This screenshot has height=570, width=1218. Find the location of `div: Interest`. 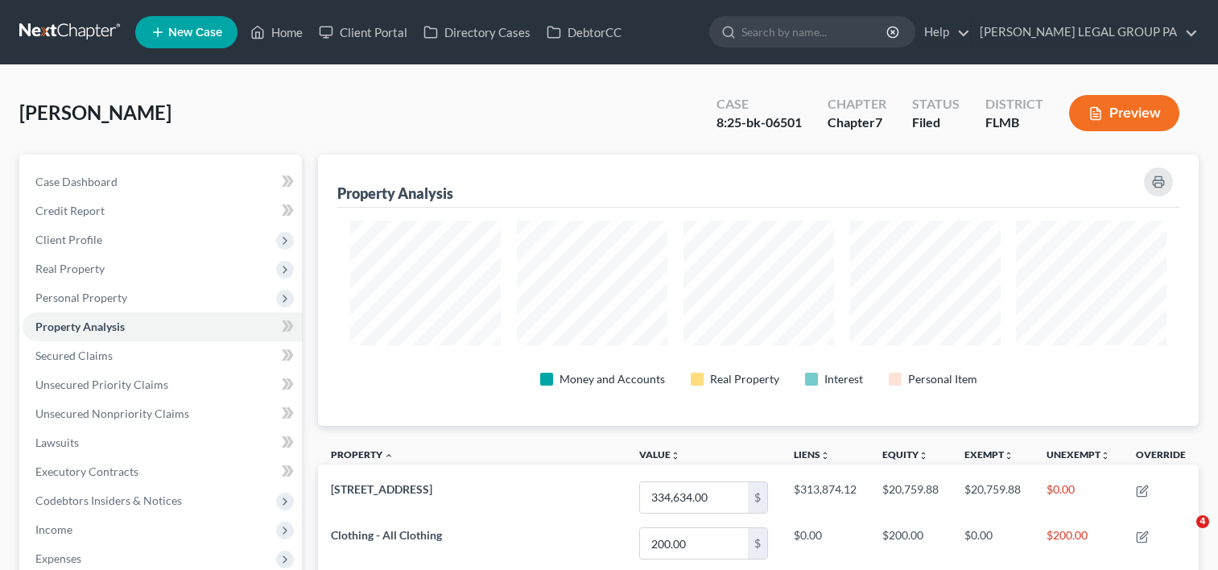

div: Interest is located at coordinates (843, 379).